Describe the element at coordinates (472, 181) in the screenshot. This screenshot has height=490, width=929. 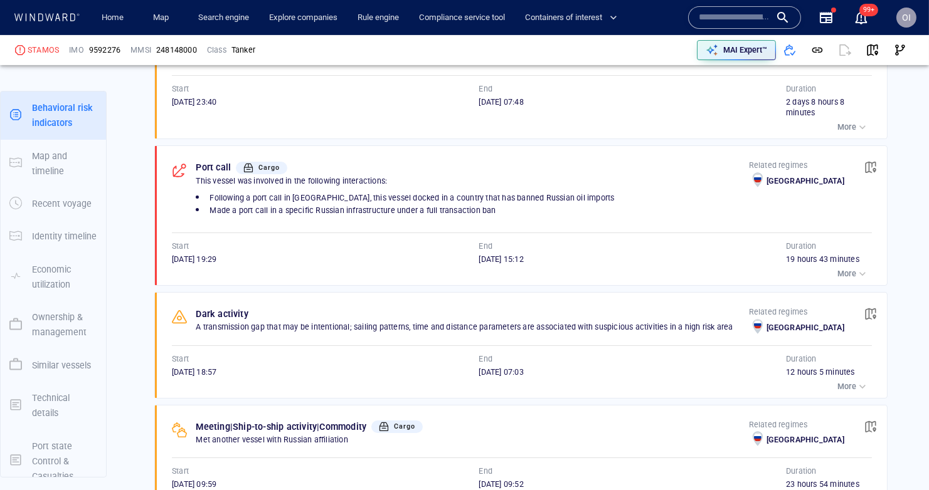
I see `p: This vessel was involved in the following interactions:` at that location.